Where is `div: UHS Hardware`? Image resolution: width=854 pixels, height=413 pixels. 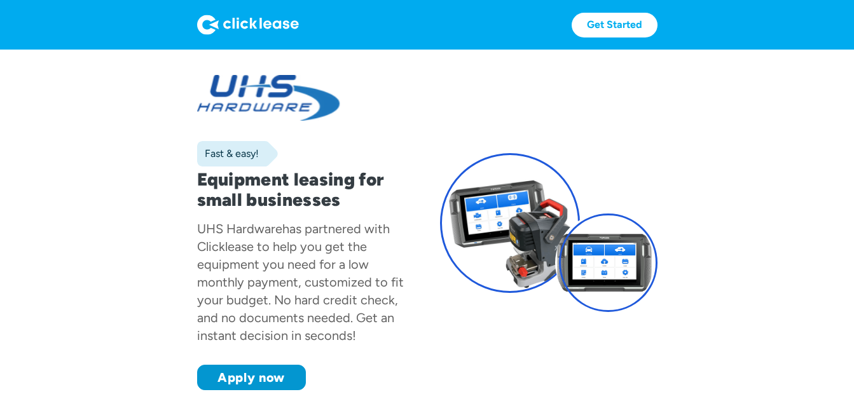
div: UHS Hardware is located at coordinates (240, 229).